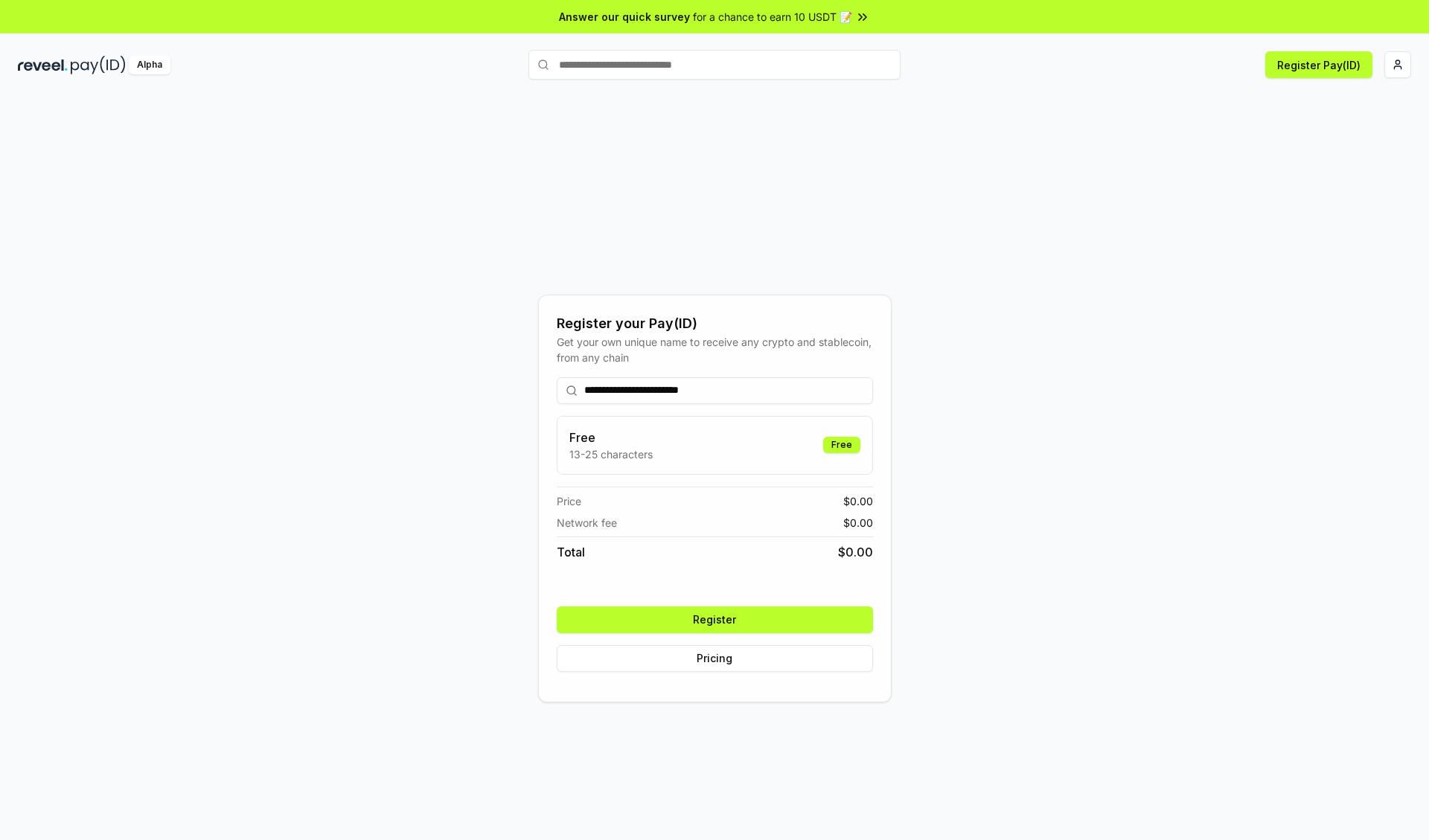 Image resolution: width=1429 pixels, height=840 pixels. I want to click on div: Get your own unique name to receive any crypto and stablecoin, from any chain, so click(714, 349).